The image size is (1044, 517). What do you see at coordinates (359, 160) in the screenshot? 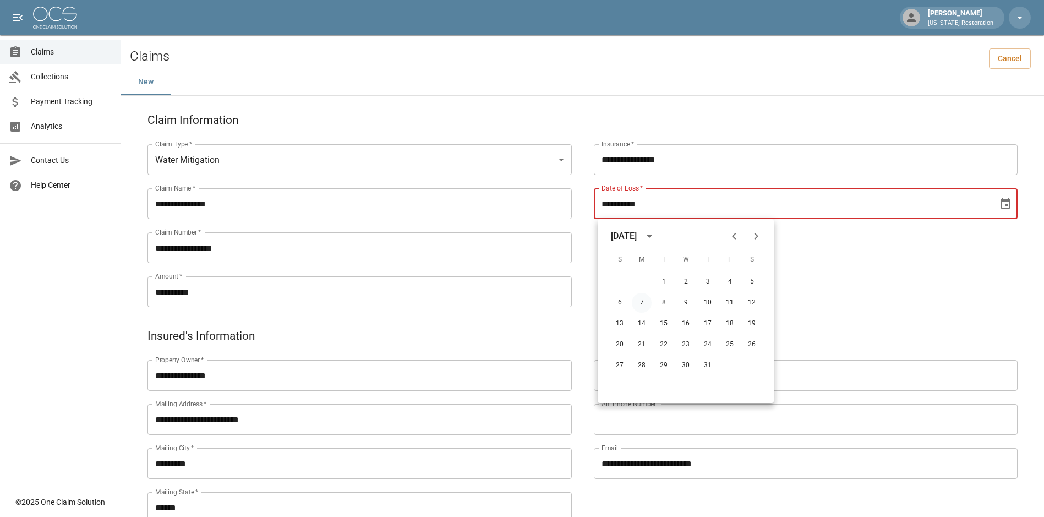
I see `div: Water Mitigation` at bounding box center [359, 160].